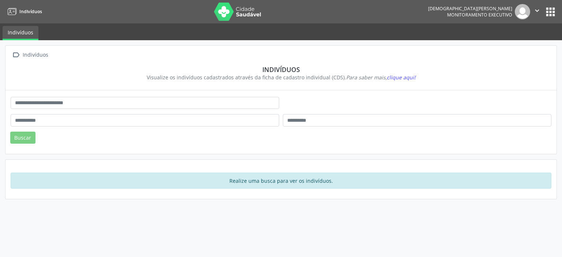 The width and height of the screenshot is (562, 257). Describe the element at coordinates (31, 11) in the screenshot. I see `span: Indivíduos` at that location.